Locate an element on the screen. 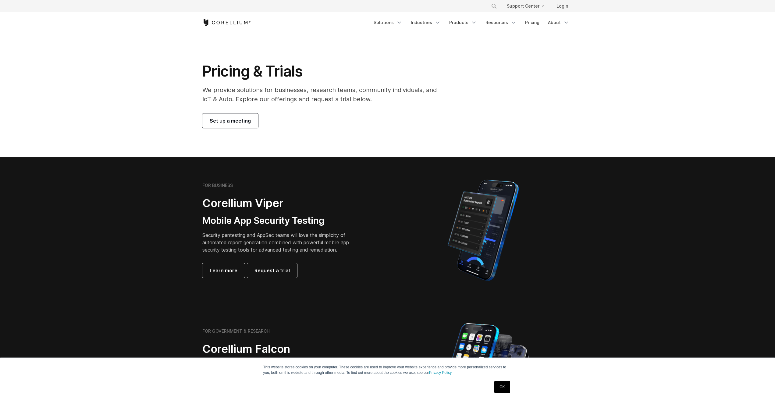 The width and height of the screenshot is (775, 401). a: Support Center is located at coordinates (525, 6).